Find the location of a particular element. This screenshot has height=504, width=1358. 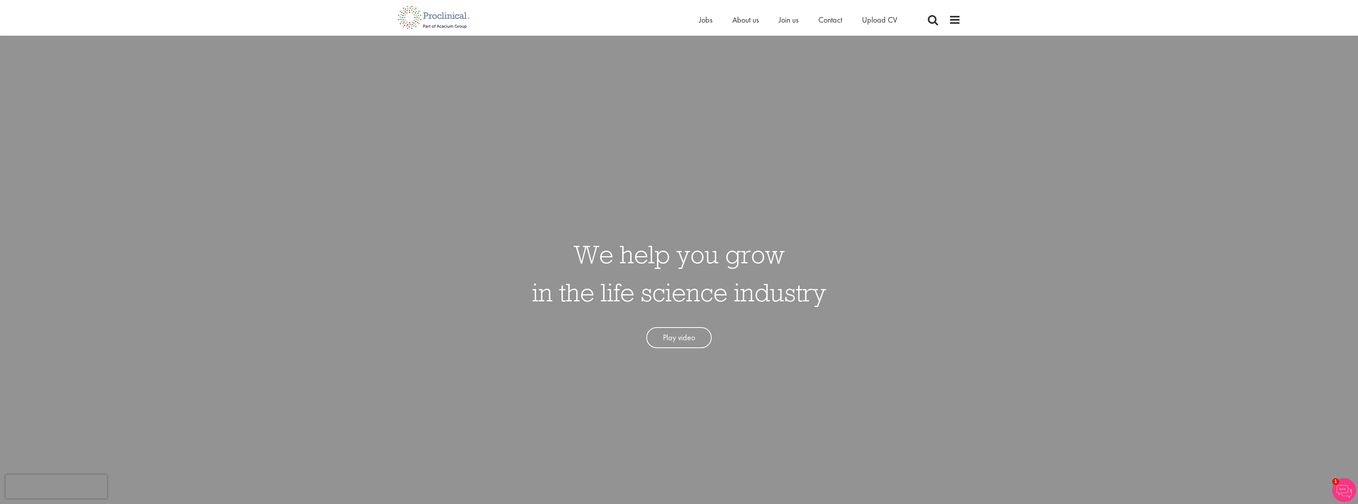

a: Upload CV is located at coordinates (879, 20).